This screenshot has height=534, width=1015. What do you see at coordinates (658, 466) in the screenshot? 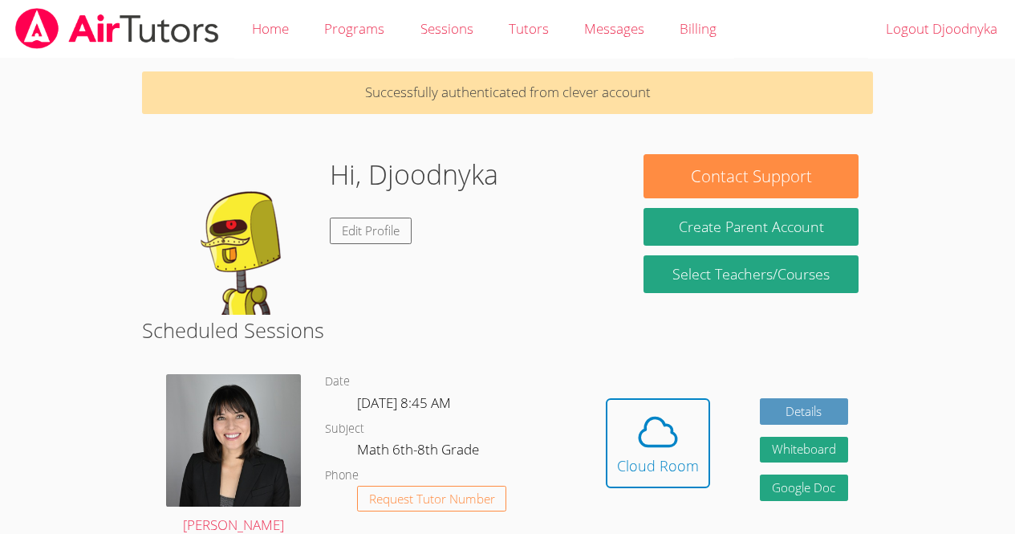
I see `div: Cloud Room` at bounding box center [658, 466].